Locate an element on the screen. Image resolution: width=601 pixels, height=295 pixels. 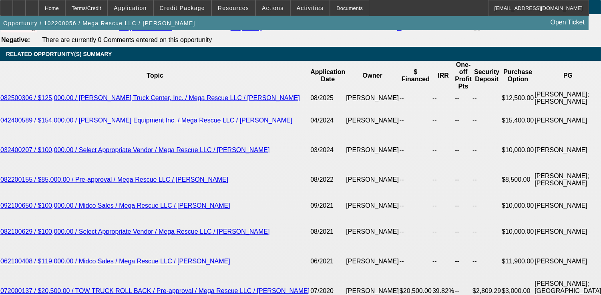
button: Actions is located at coordinates (273, 8).